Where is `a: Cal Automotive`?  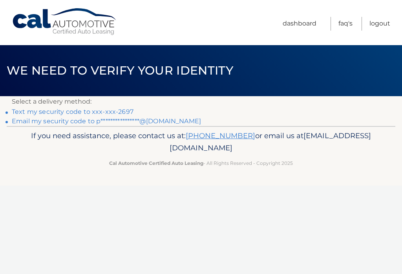 a: Cal Automotive is located at coordinates (65, 22).